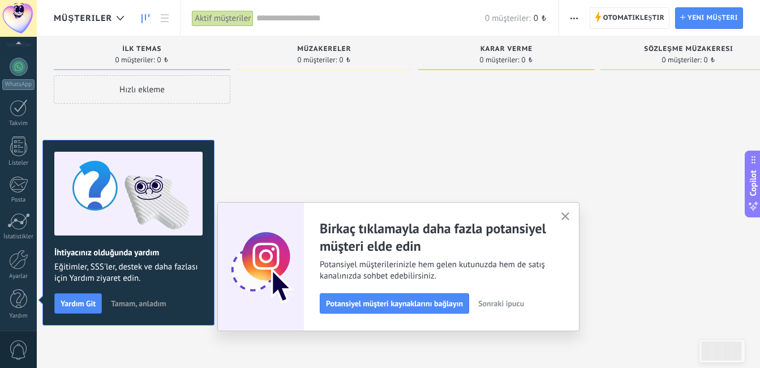 The height and width of the screenshot is (368, 760). What do you see at coordinates (165, 18) in the screenshot?
I see `a: Liste` at bounding box center [165, 18].